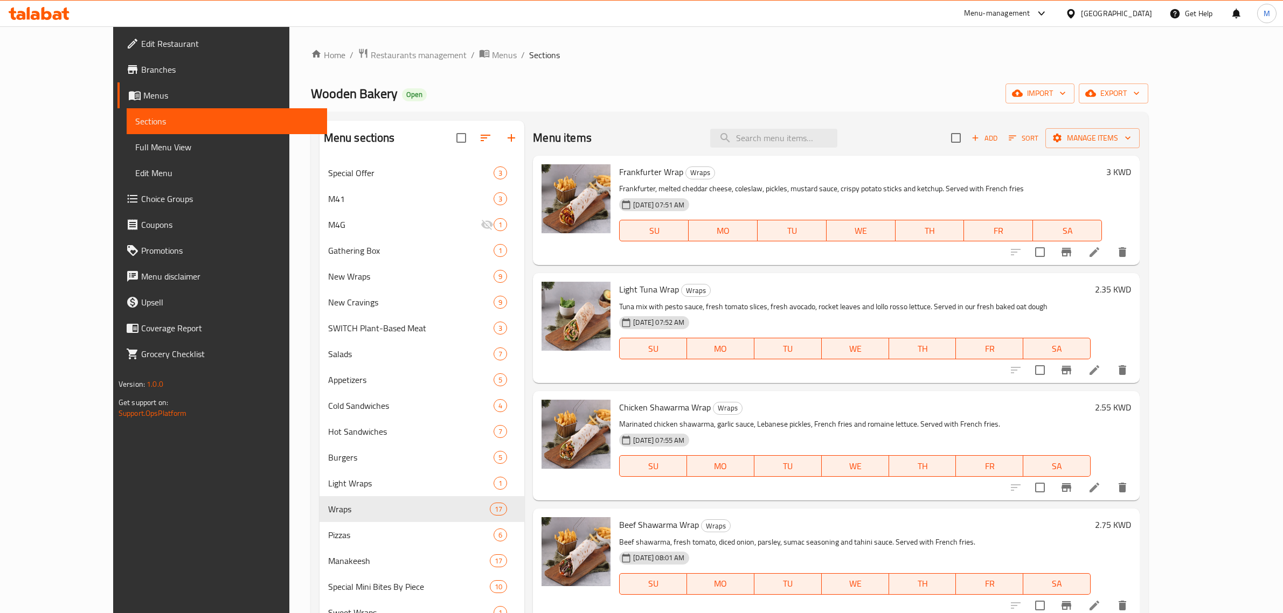 This screenshot has width=1283, height=613. What do you see at coordinates (422, 199) in the screenshot?
I see `div: M413` at bounding box center [422, 199].